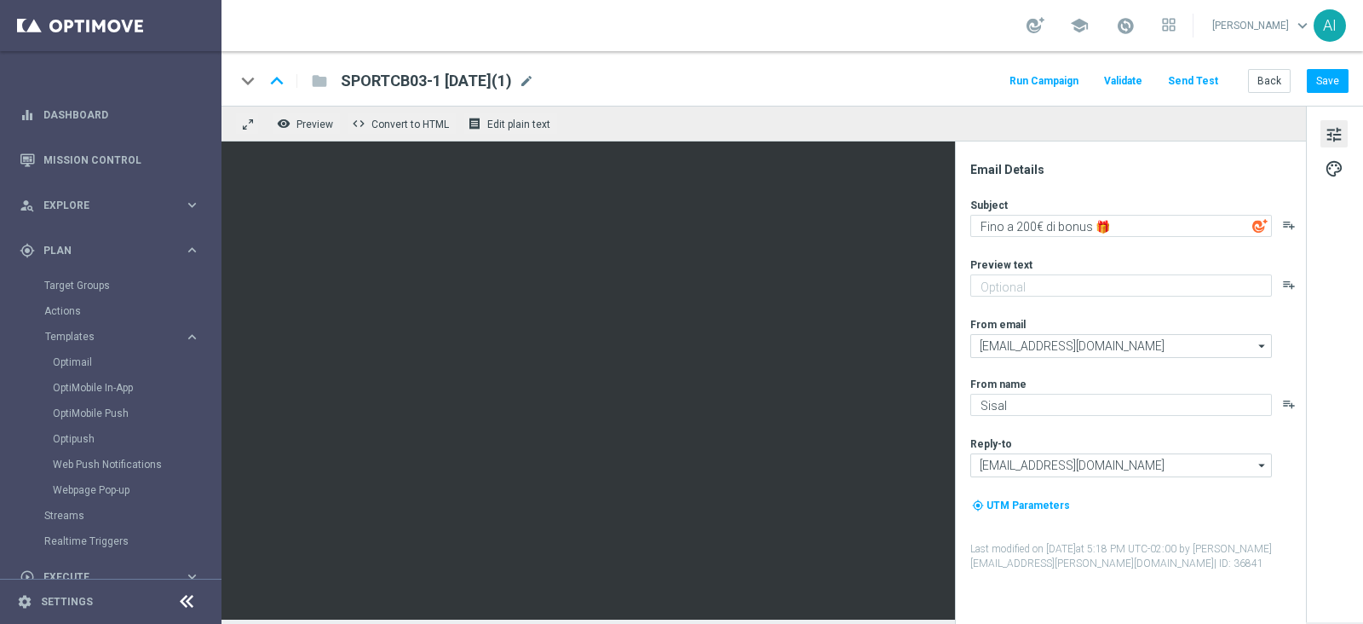 The image size is (1363, 624). Describe the element at coordinates (111, 541) in the screenshot. I see `a: Realtime Triggers` at that location.